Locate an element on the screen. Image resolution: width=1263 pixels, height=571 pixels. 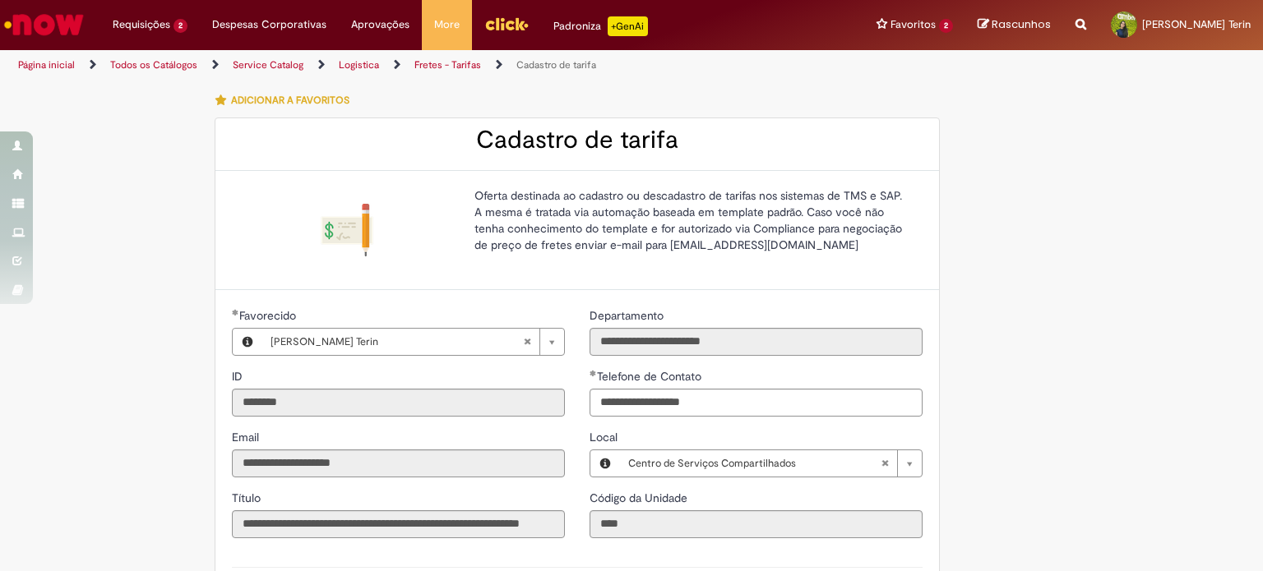
img: ServiceNow is located at coordinates (44, 25).